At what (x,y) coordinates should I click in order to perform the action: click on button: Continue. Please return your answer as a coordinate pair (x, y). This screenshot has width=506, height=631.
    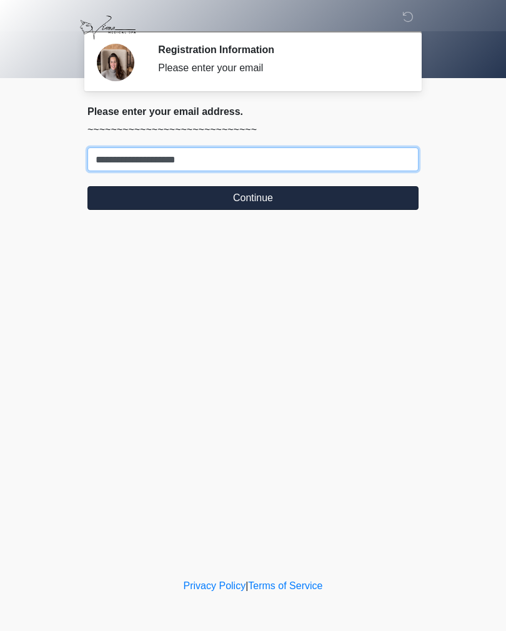
    Looking at the image, I should click on (253, 198).